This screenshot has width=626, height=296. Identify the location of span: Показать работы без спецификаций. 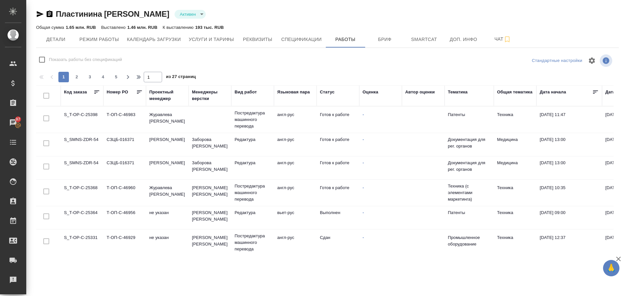
(85, 60).